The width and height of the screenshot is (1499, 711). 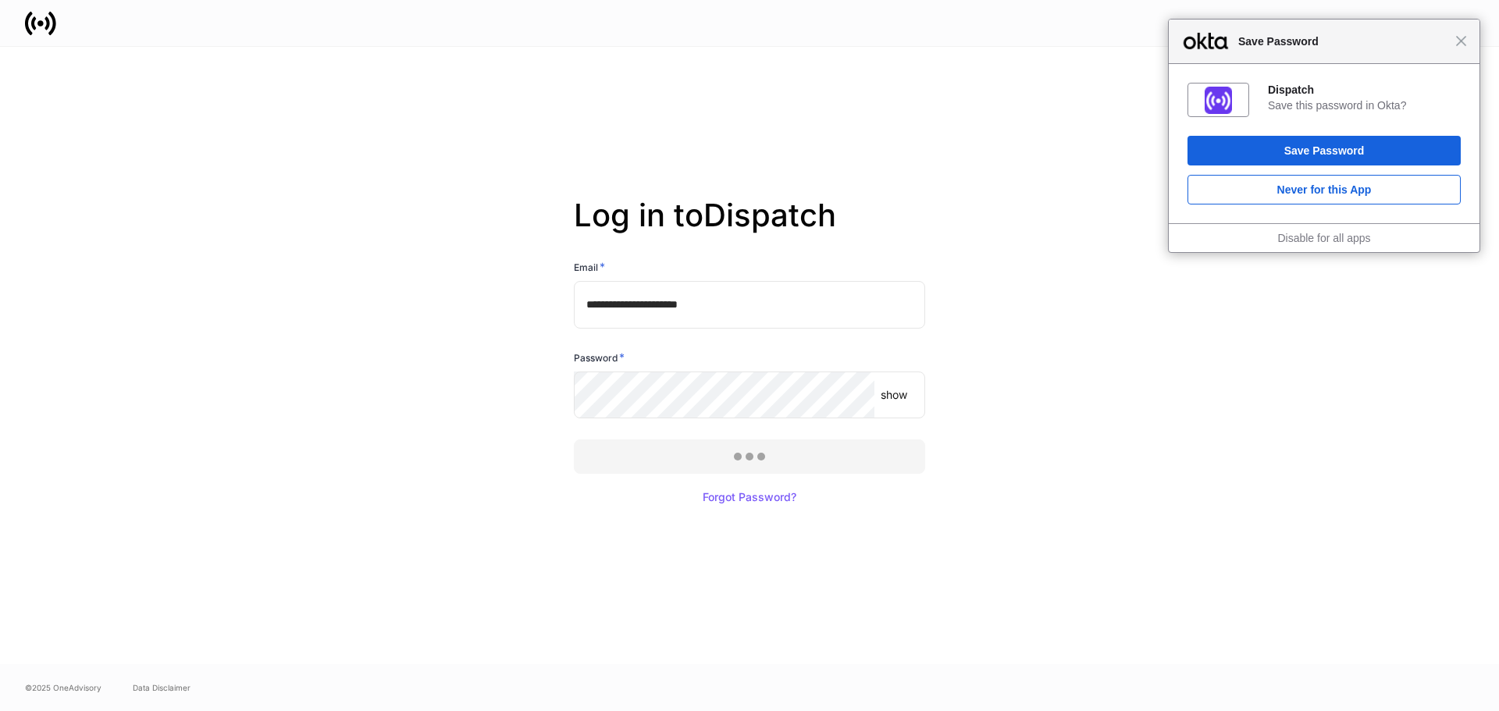 What do you see at coordinates (1324, 151) in the screenshot?
I see `button: Save Password` at bounding box center [1324, 151].